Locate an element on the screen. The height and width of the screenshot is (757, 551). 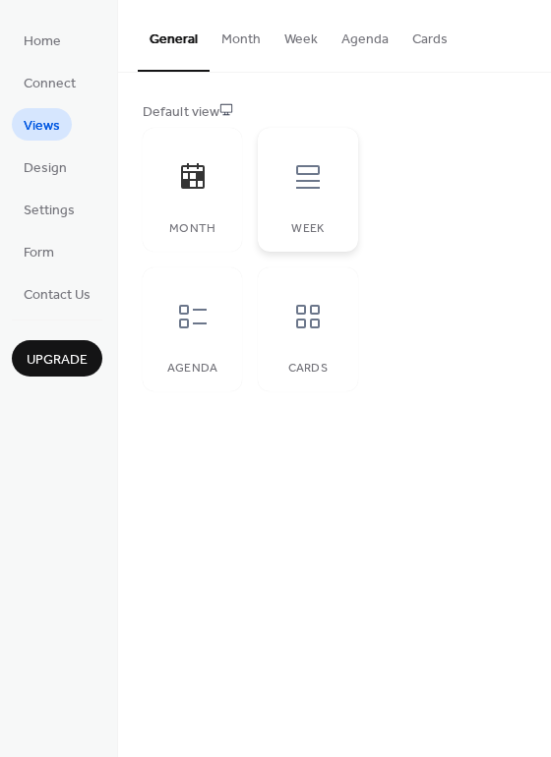
a: Views is located at coordinates (41, 124).